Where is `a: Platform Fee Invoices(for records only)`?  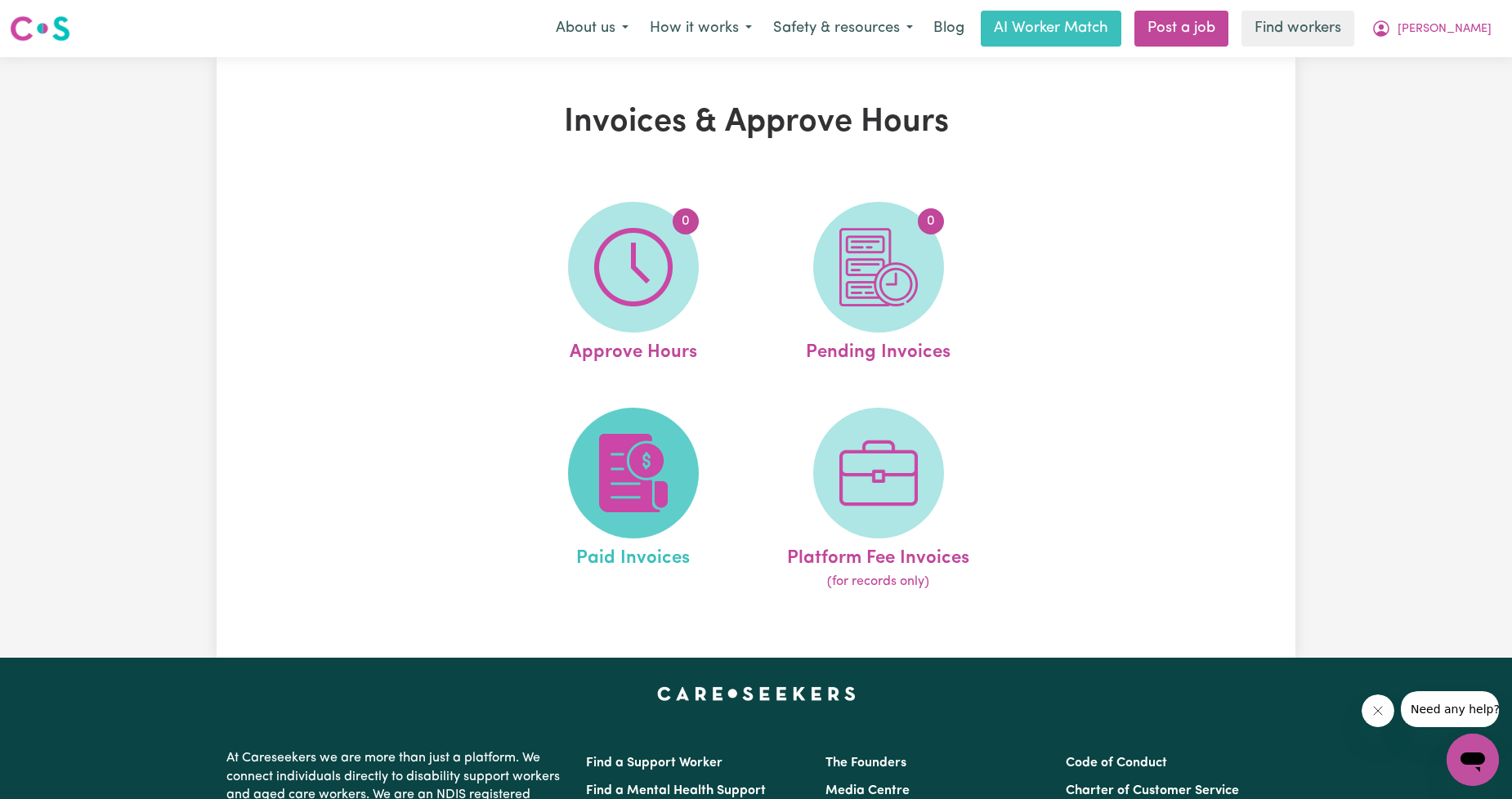 a: Platform Fee Invoices(for records only) is located at coordinates (878, 500).